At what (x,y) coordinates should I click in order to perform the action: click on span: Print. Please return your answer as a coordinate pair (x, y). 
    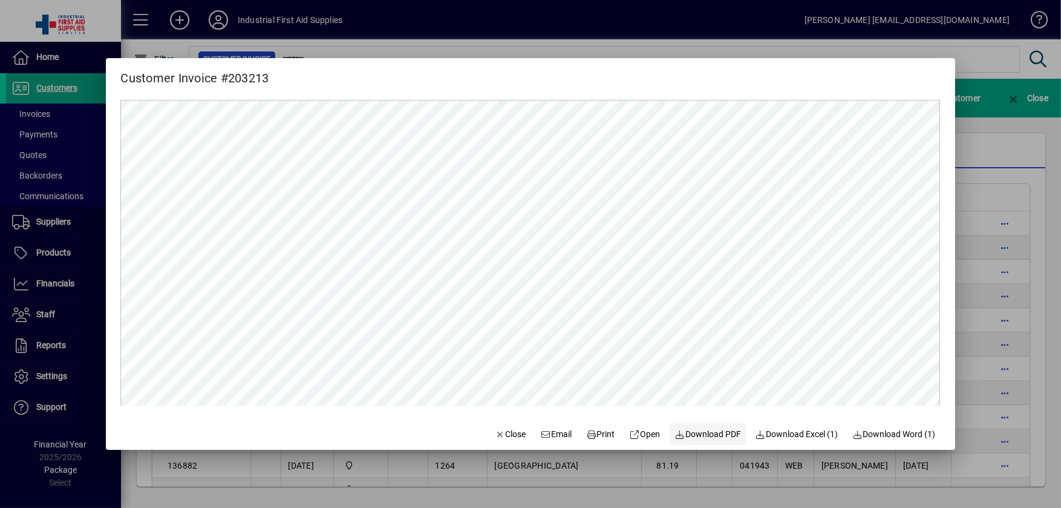
    Looking at the image, I should click on (601, 434).